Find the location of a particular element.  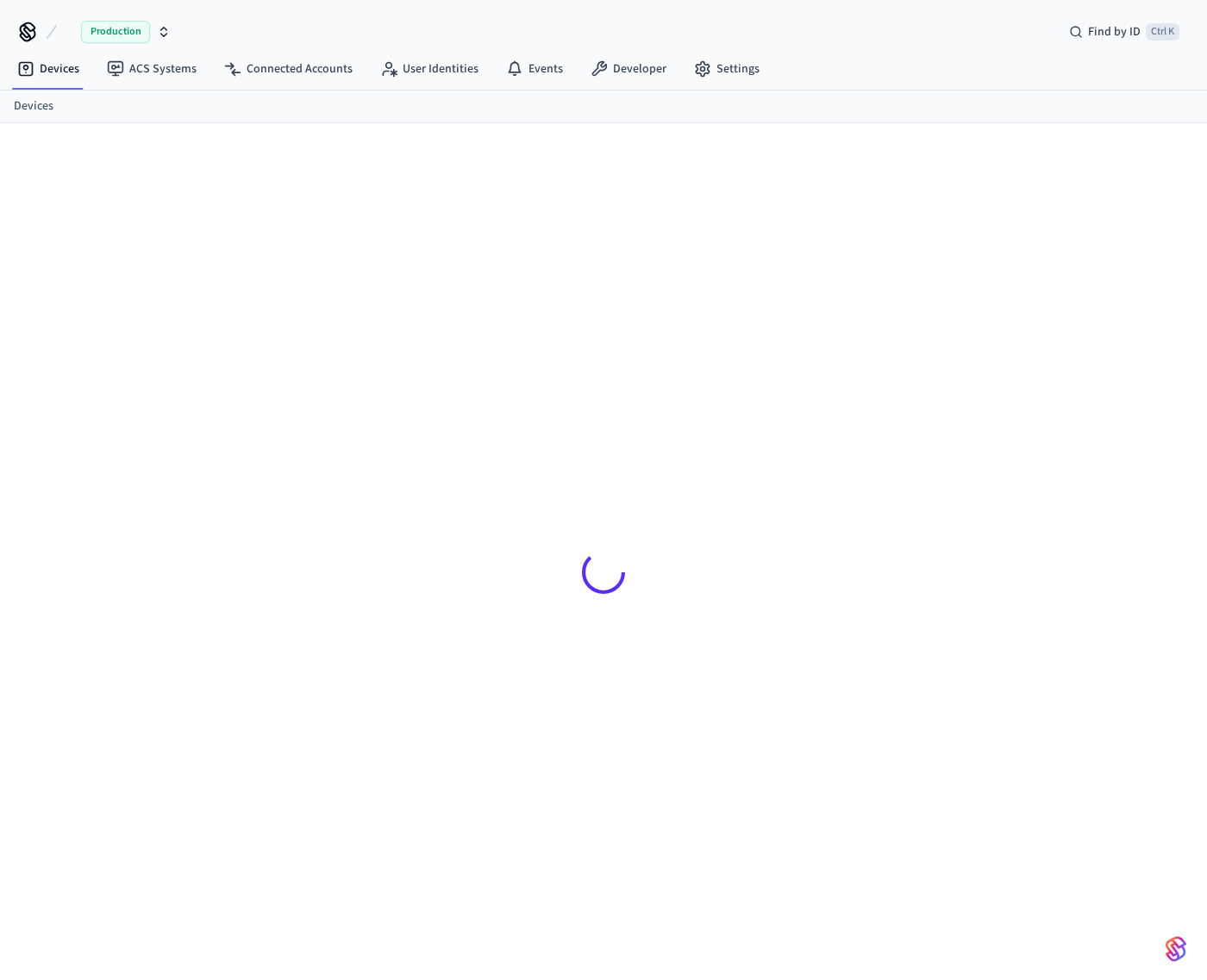

img: SeamLogoGradient.69752ec5.svg is located at coordinates (1176, 948).